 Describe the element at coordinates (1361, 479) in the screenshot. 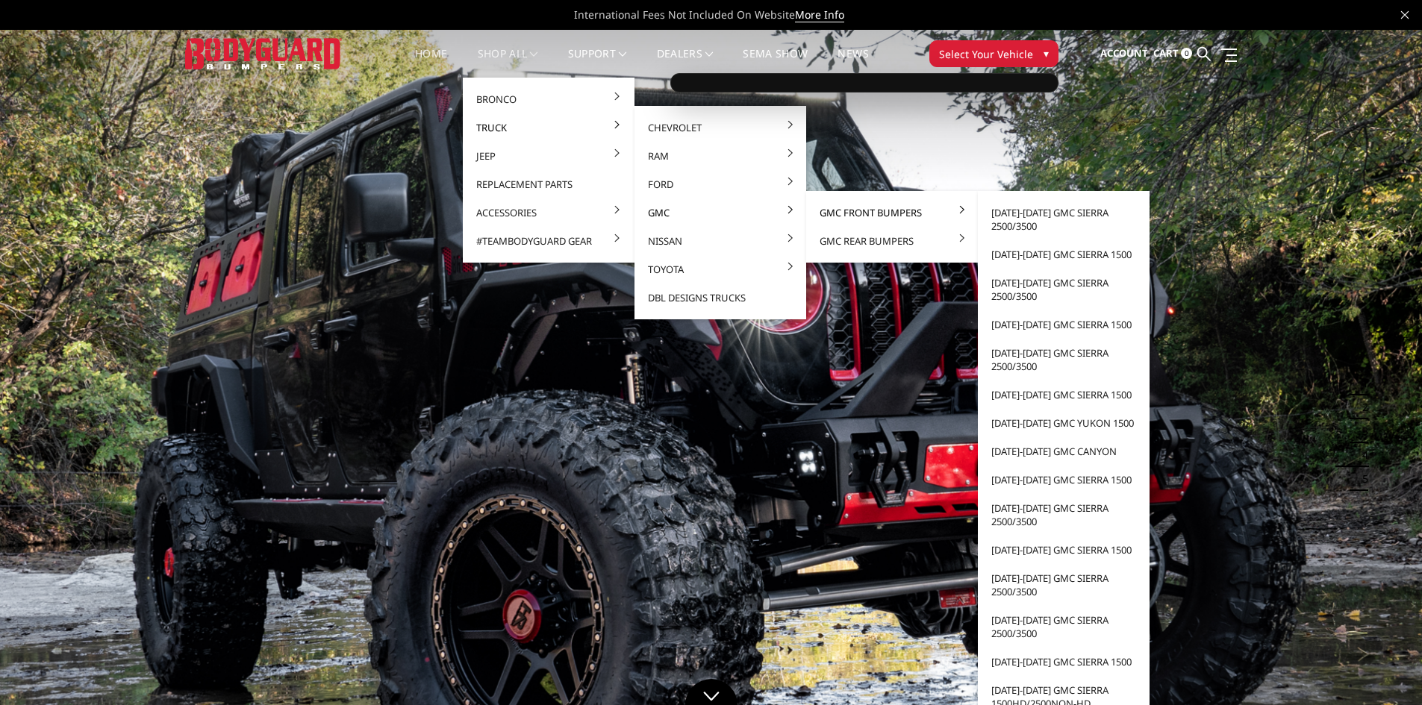

I see `button: 5 of 5` at that location.